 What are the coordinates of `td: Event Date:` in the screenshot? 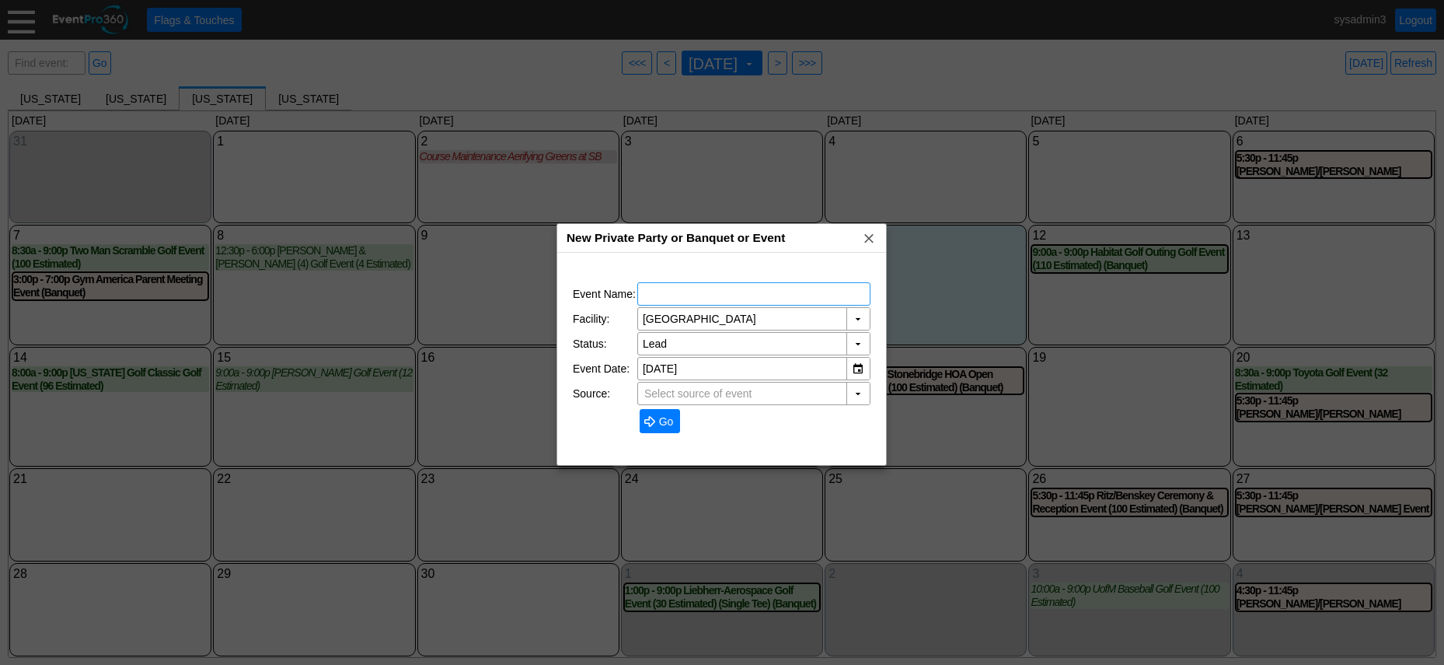 It's located at (604, 368).